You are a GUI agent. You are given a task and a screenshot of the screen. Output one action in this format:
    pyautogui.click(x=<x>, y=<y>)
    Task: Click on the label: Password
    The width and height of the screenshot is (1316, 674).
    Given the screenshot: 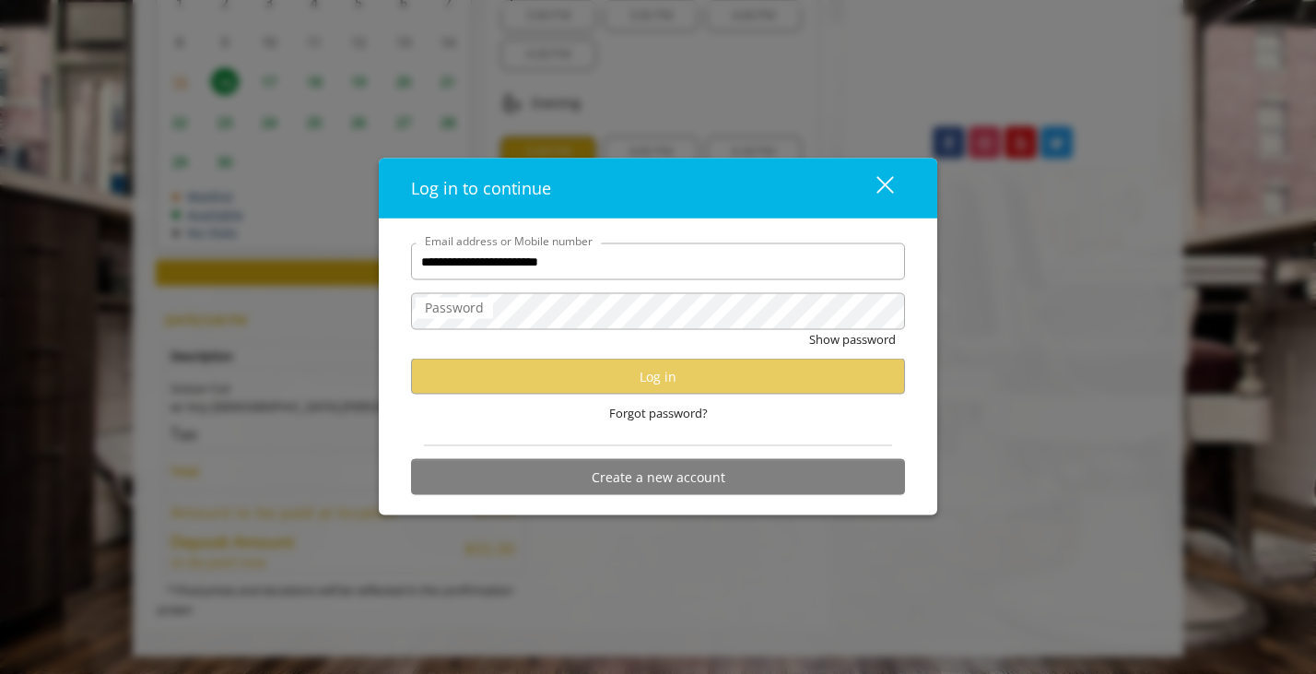 What is the action you would take?
    pyautogui.click(x=454, y=308)
    